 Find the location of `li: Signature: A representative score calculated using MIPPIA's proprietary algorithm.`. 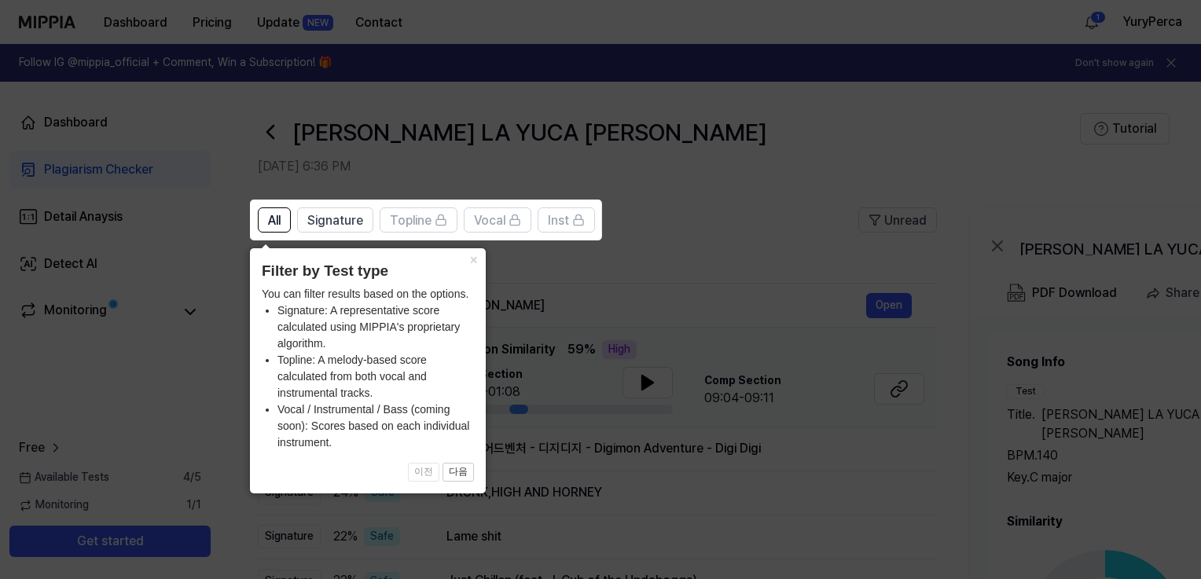

li: Signature: A representative score calculated using MIPPIA's proprietary algorithm. is located at coordinates (376, 327).